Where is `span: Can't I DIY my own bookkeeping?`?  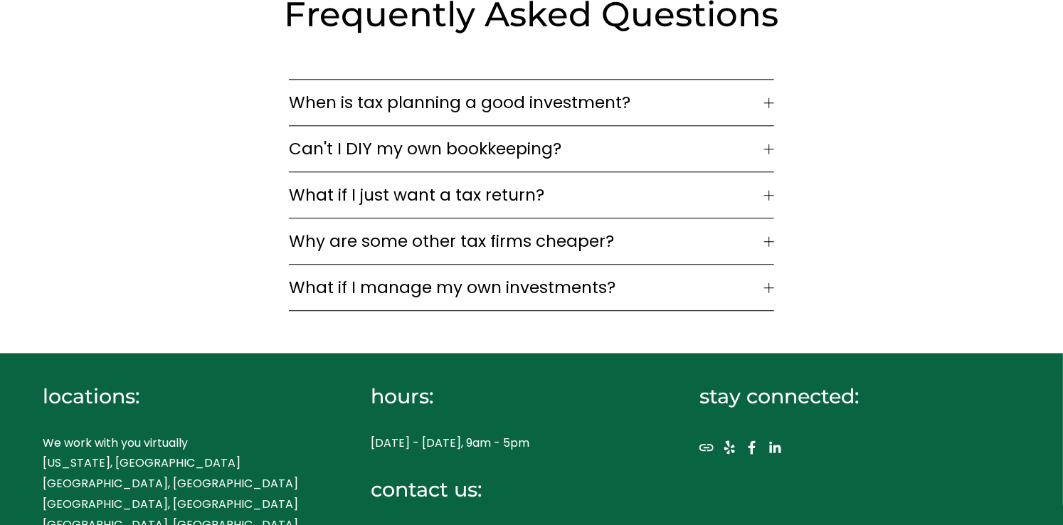 span: Can't I DIY my own bookkeeping? is located at coordinates (527, 149).